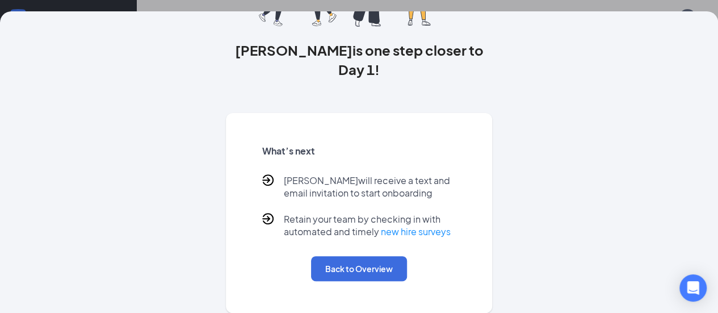 The height and width of the screenshot is (313, 718). Describe the element at coordinates (693, 288) in the screenshot. I see `div: Open Intercom Messenger` at that location.